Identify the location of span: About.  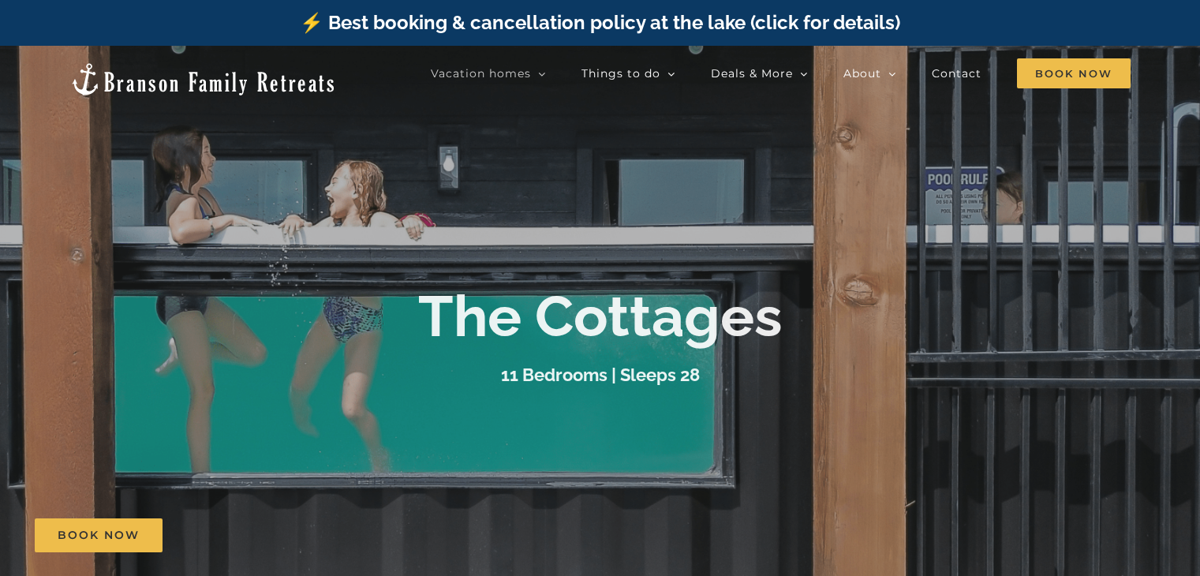
(862, 73).